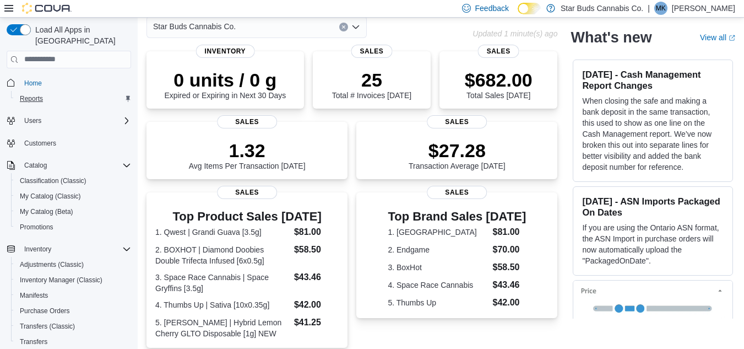  I want to click on button: Open list of options, so click(356, 27).